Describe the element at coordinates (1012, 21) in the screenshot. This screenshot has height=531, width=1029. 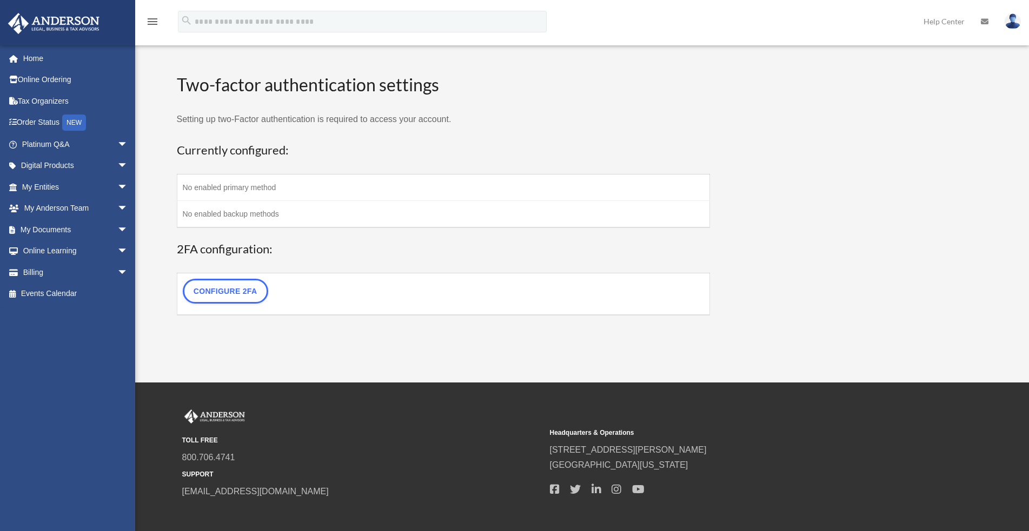
I see `img: User Pic` at that location.